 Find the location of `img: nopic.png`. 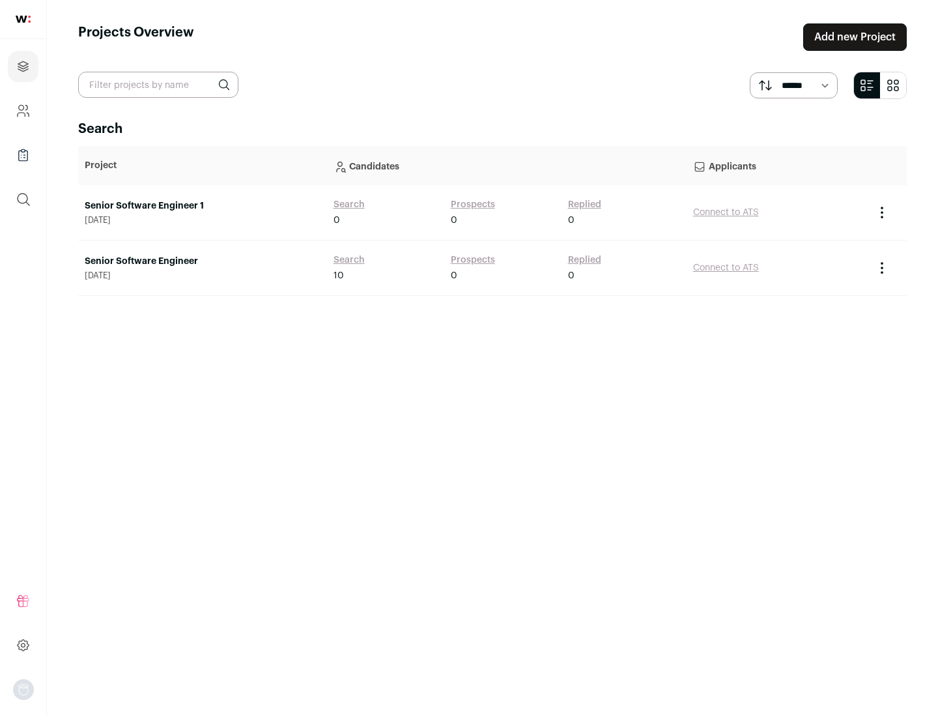

img: nopic.png is located at coordinates (23, 689).